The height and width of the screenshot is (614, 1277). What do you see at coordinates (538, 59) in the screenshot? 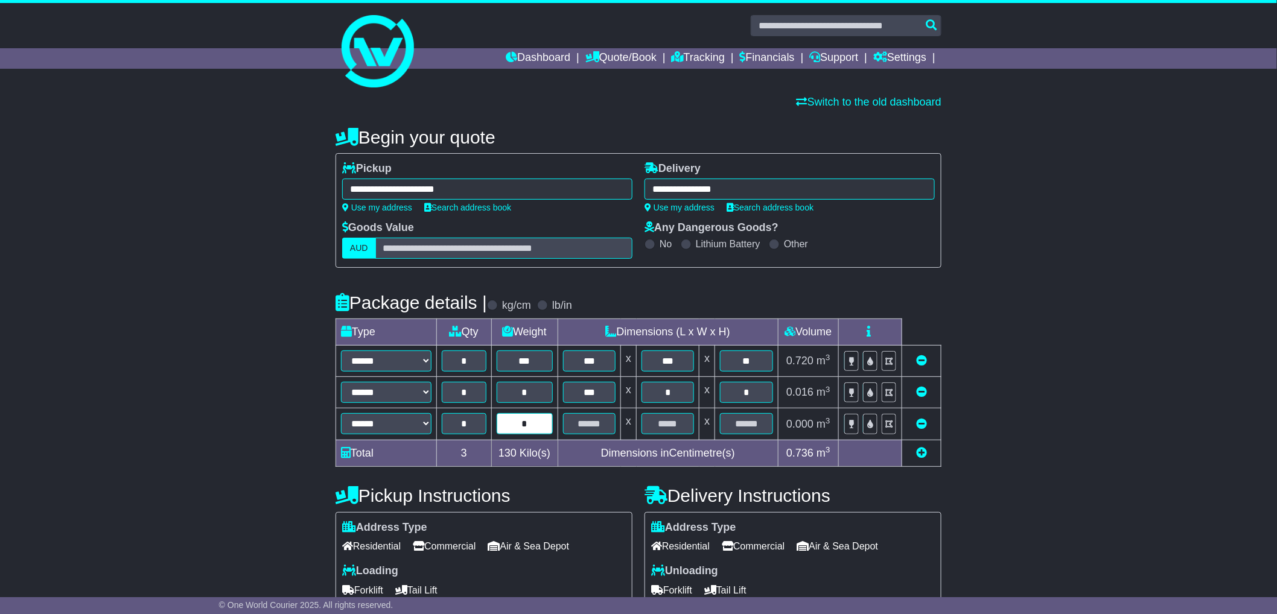
I see `a: Dashboard` at bounding box center [538, 59].